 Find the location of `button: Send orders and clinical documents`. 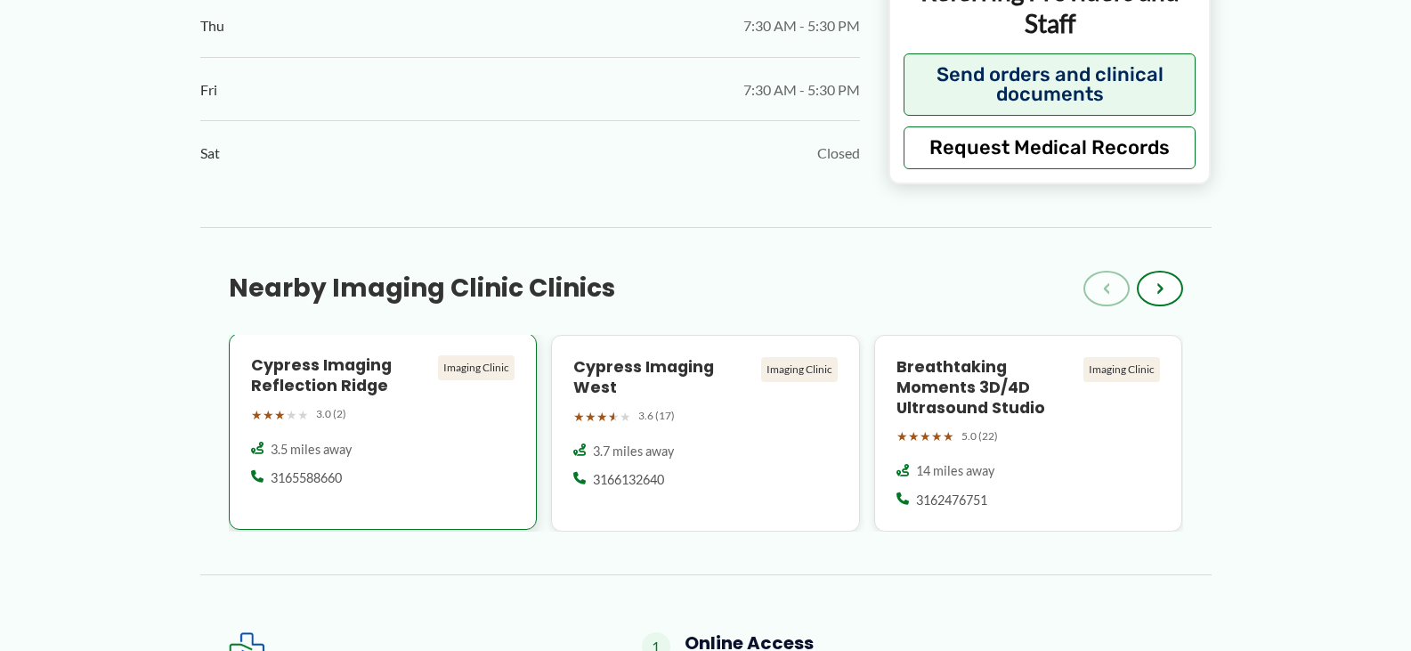

button: Send orders and clinical documents is located at coordinates (1049, 85).